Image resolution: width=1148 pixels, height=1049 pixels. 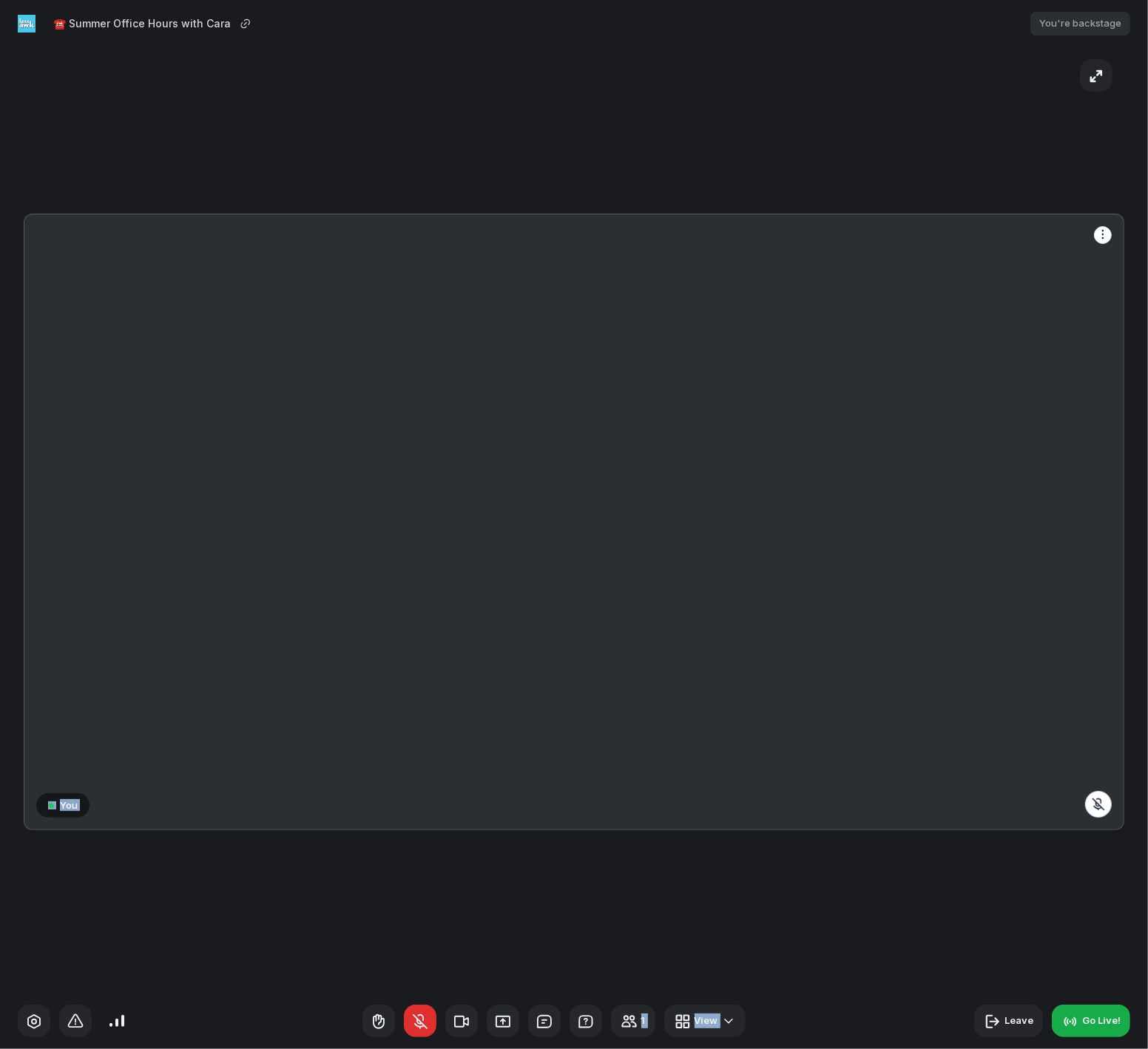 What do you see at coordinates (1102, 1021) in the screenshot?
I see `div: Go Live!` at bounding box center [1102, 1021].